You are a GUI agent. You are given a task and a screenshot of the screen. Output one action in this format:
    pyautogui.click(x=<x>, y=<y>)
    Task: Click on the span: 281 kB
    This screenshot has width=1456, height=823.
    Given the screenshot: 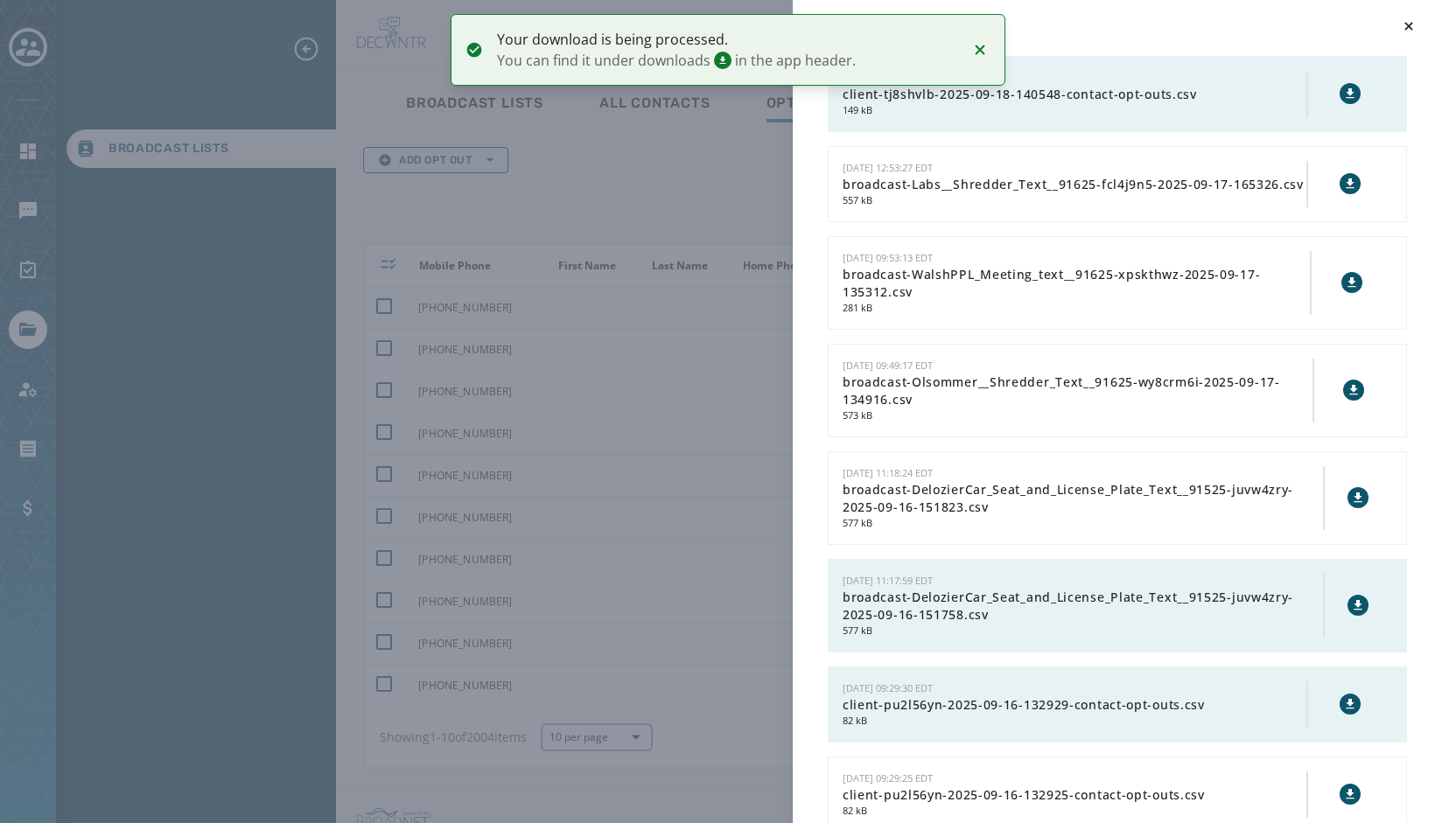 What is the action you would take?
    pyautogui.click(x=1076, y=308)
    